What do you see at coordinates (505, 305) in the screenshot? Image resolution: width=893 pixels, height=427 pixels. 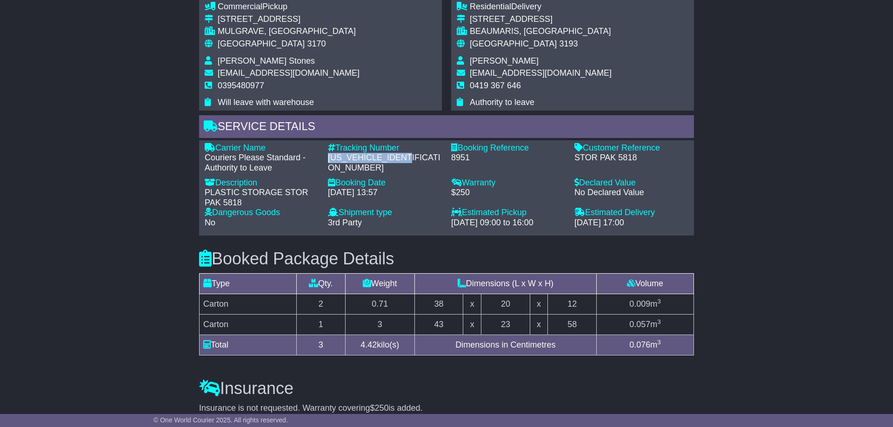 I see `td: 20` at bounding box center [505, 305].